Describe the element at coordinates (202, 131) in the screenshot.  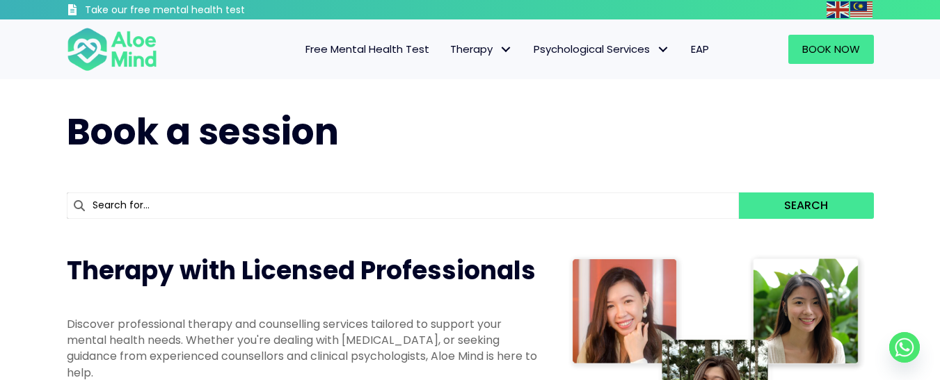
I see `span: Book a session` at that location.